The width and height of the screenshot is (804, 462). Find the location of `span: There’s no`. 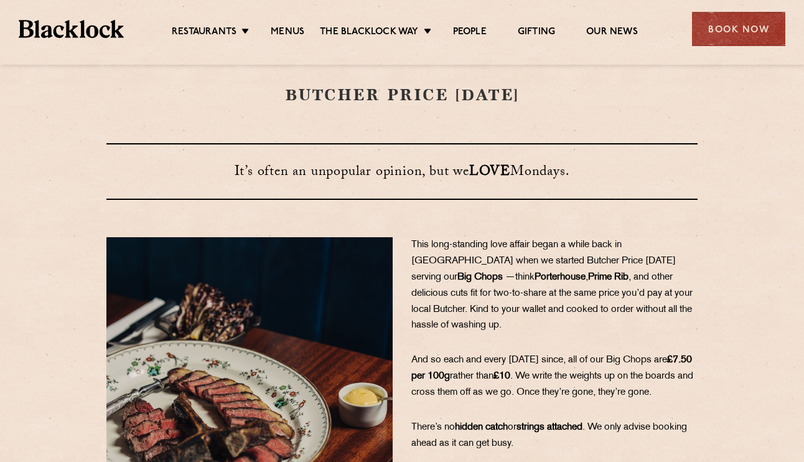

span: There’s no is located at coordinates (433, 427).